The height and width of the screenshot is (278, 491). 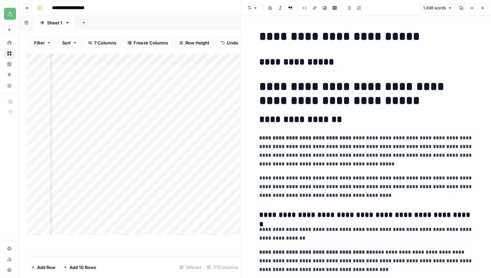 I want to click on button: Help + Support, so click(x=9, y=270).